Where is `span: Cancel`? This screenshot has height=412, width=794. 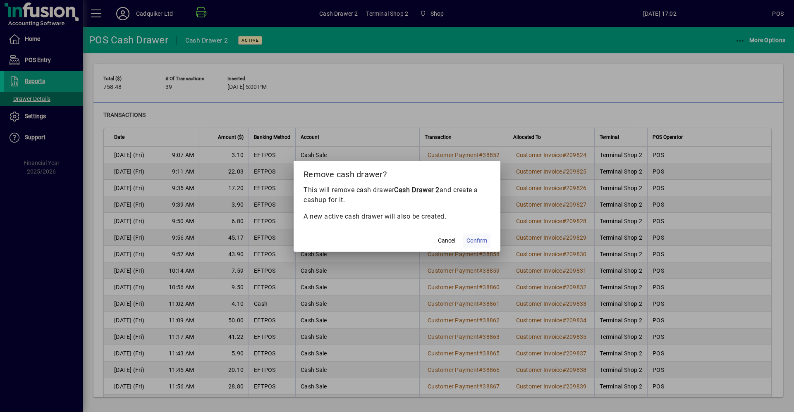
span: Cancel is located at coordinates (447, 241).